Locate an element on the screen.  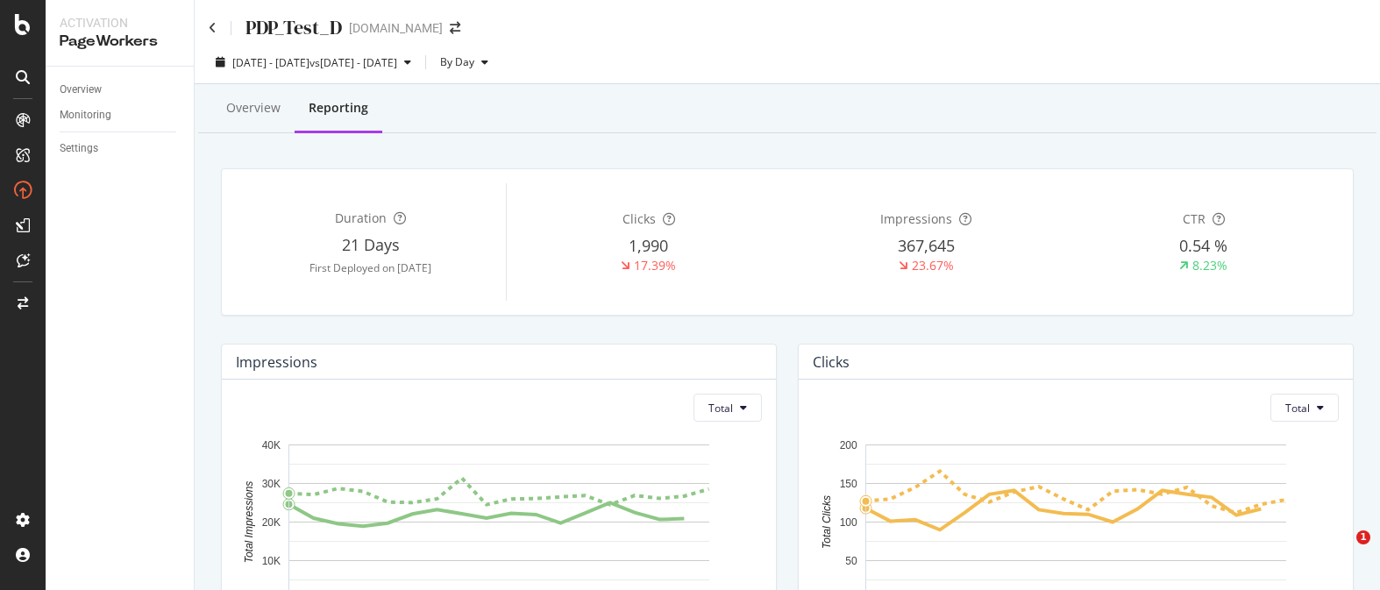
text: Total Clicks is located at coordinates (827, 522).